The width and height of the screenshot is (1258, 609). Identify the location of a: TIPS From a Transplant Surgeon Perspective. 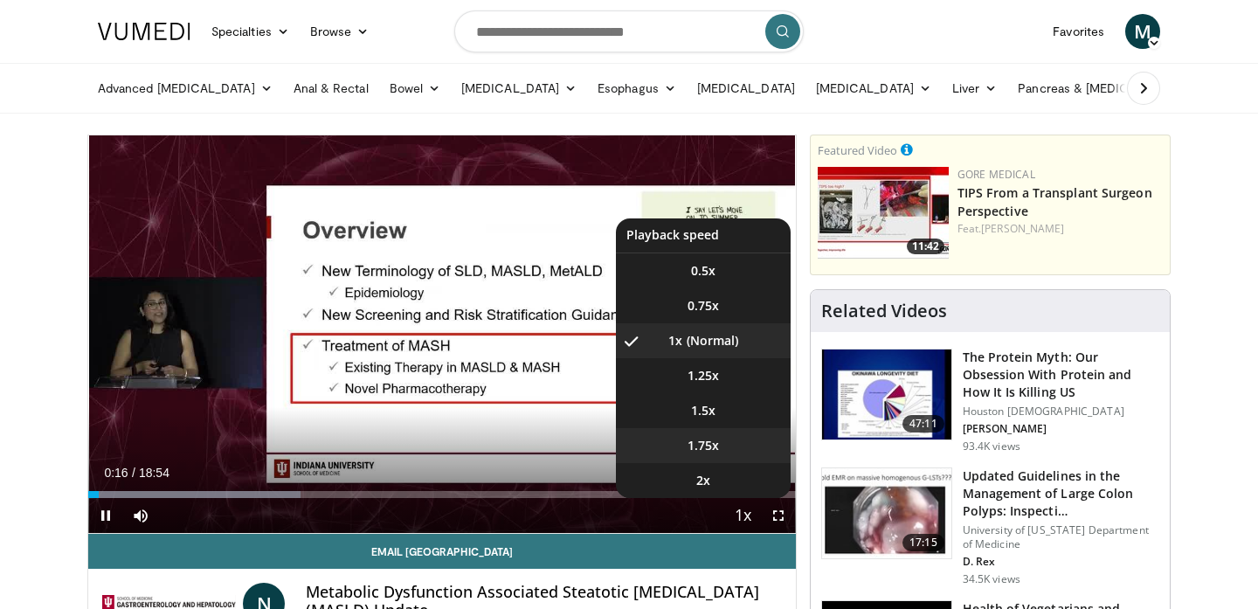
(1054, 202).